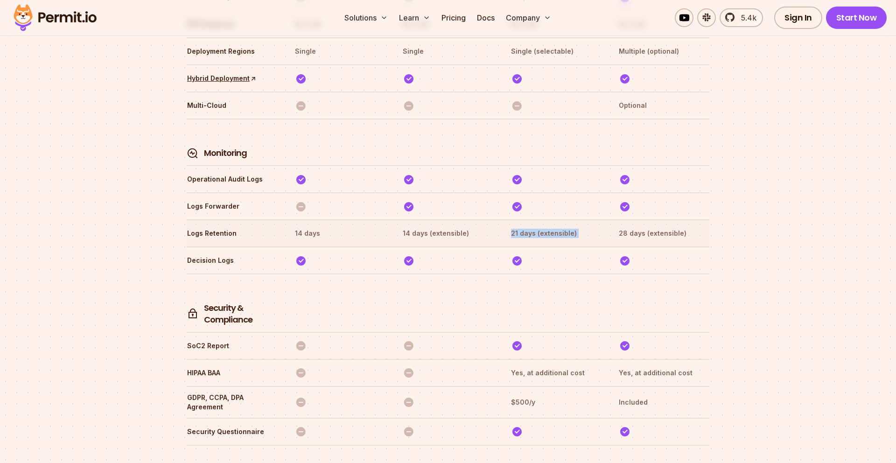  What do you see at coordinates (454, 18) in the screenshot?
I see `a: Pricing` at bounding box center [454, 18].